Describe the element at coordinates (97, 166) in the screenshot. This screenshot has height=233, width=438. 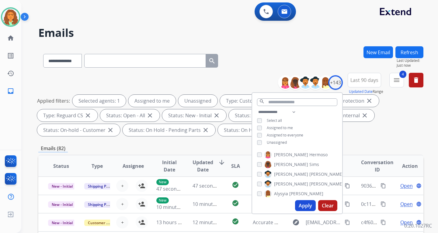
I see `span: Type` at that location.